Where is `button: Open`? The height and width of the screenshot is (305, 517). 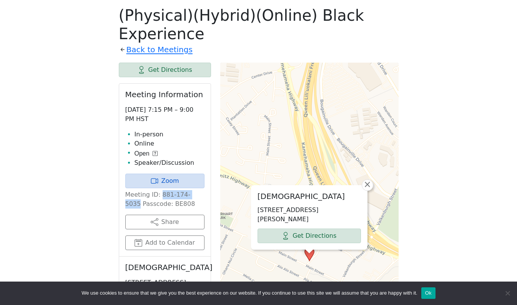 button: Open is located at coordinates (146, 154).